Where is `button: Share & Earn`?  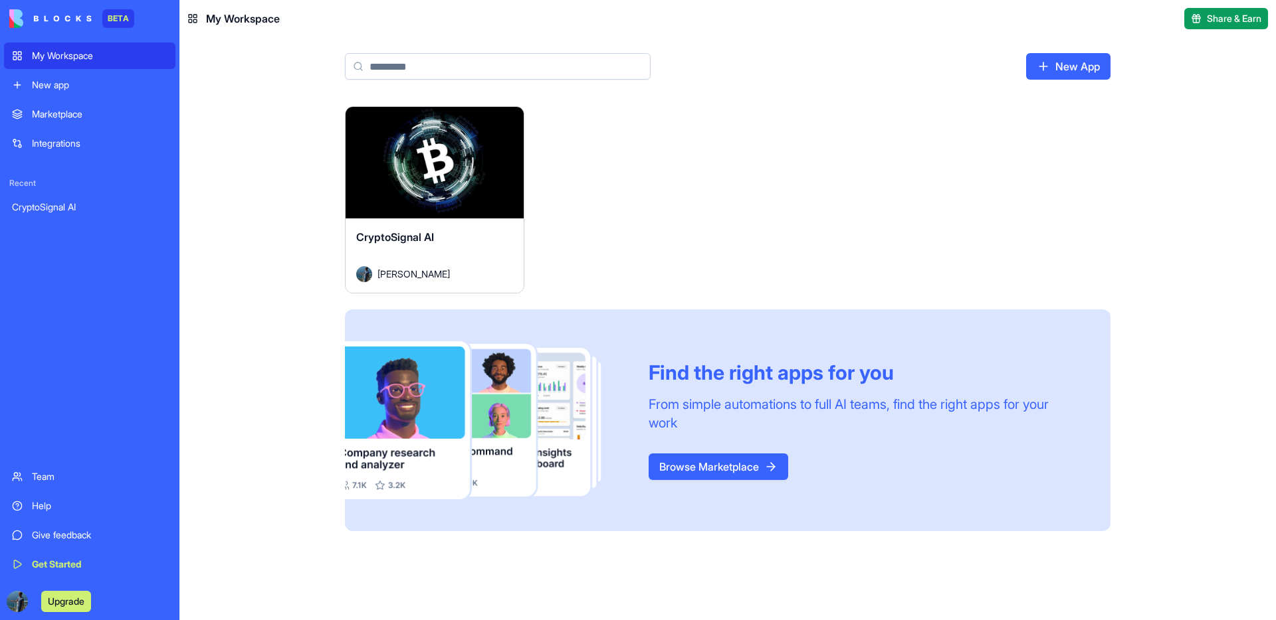 button: Share & Earn is located at coordinates (1226, 19).